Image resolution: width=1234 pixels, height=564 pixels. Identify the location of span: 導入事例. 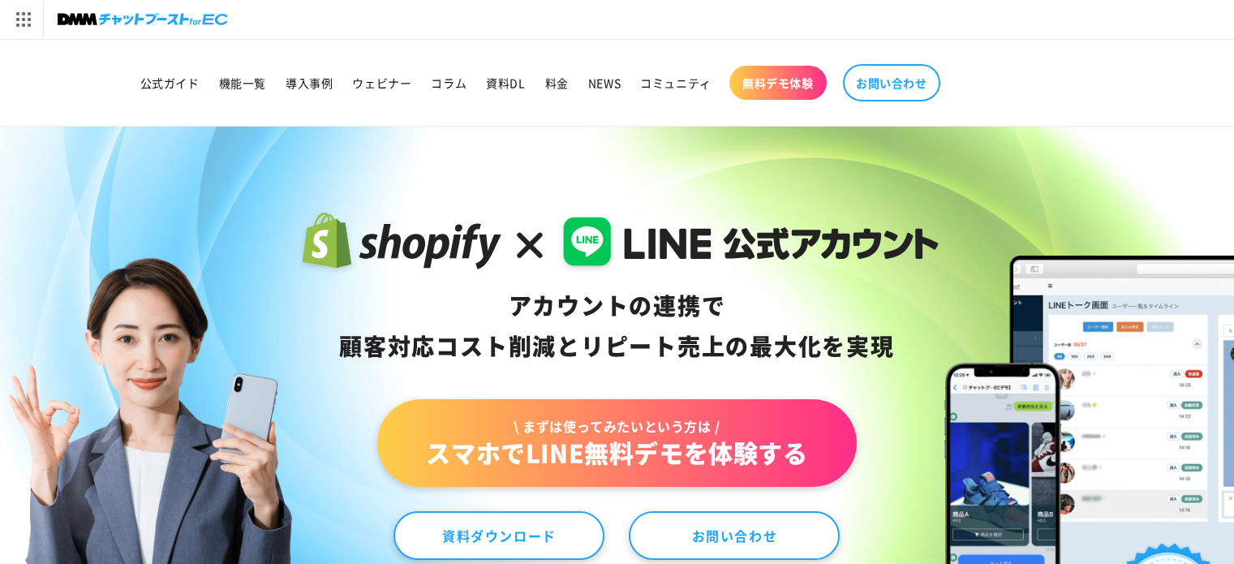
(309, 83).